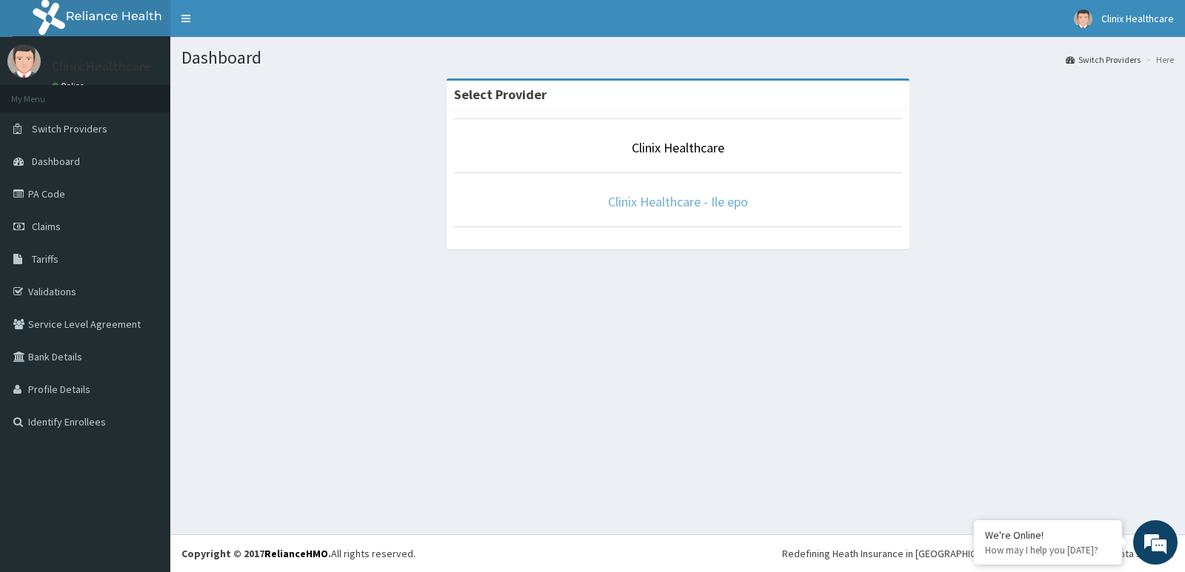 This screenshot has height=572, width=1185. I want to click on a: RelianceHMO, so click(296, 554).